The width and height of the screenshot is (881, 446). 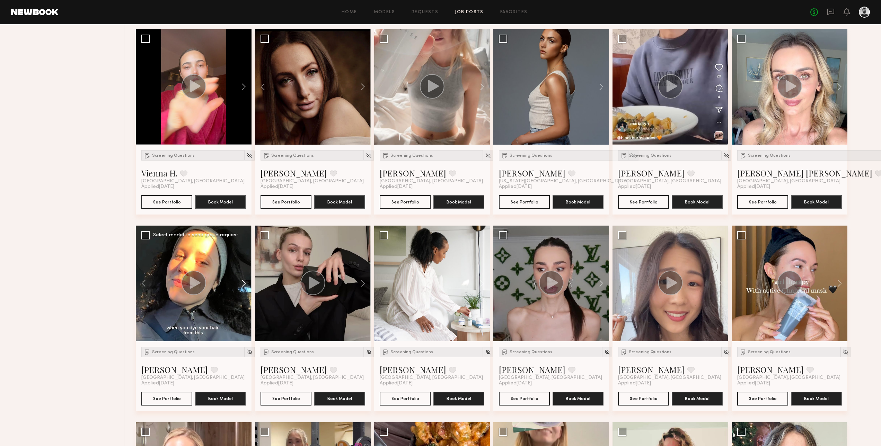 What do you see at coordinates (159, 173) in the screenshot?
I see `a: Vienna H.` at bounding box center [159, 173].